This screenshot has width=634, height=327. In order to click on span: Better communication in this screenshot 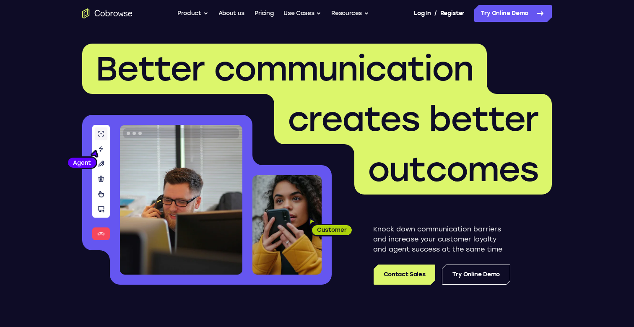, I will do `click(284, 69)`.